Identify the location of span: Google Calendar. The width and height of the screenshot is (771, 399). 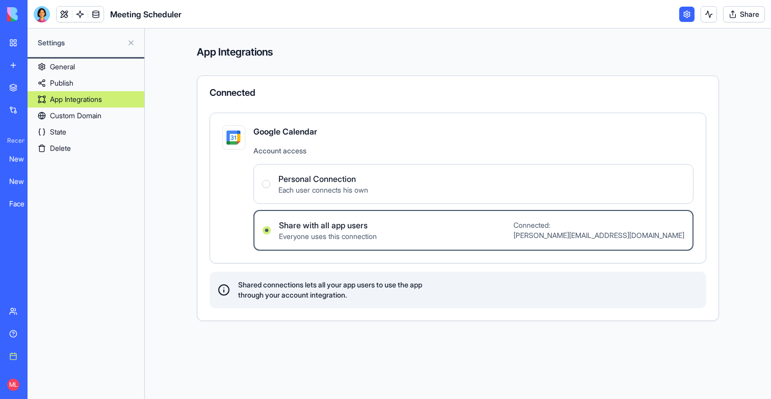
(473, 132).